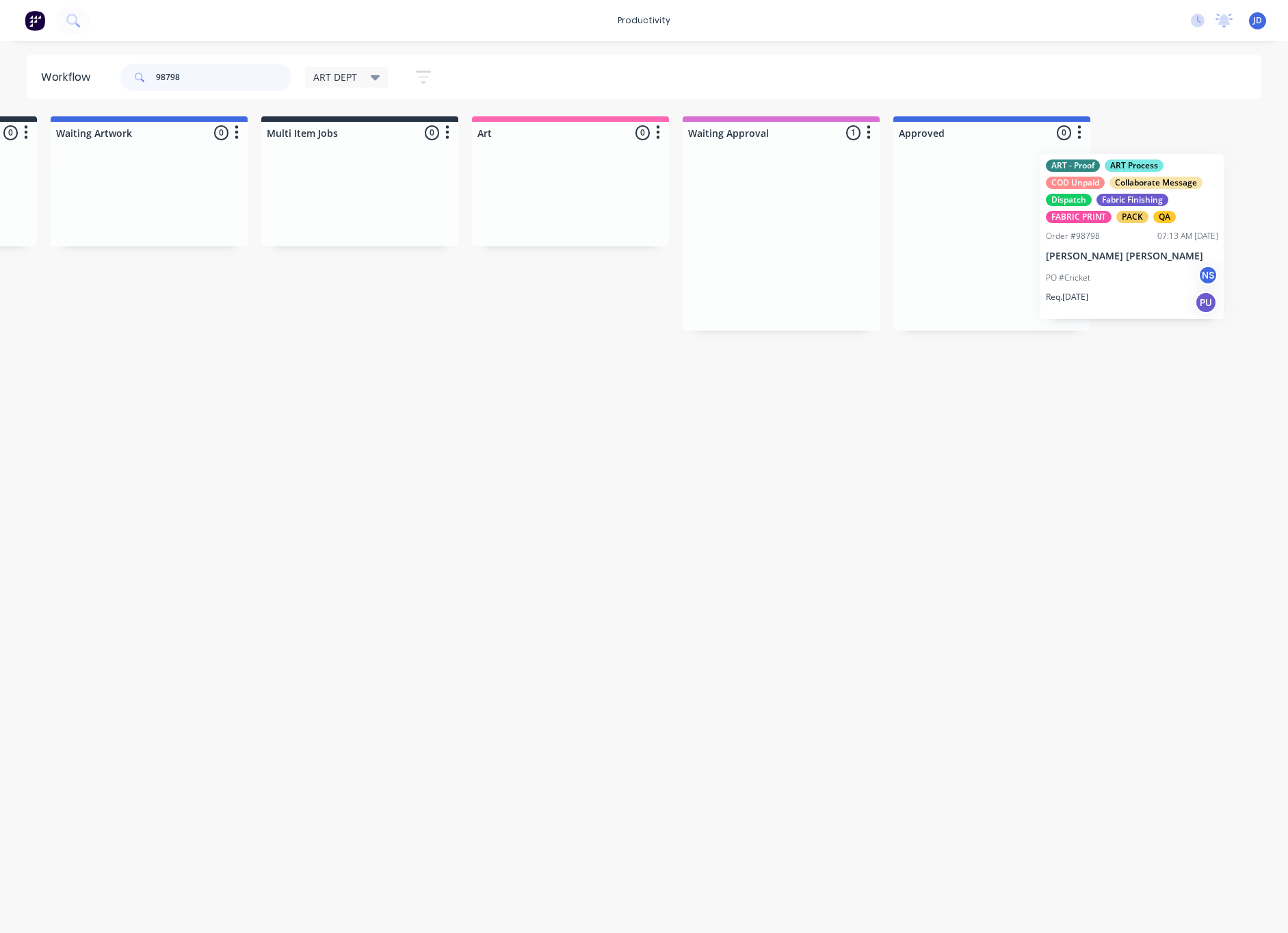 This screenshot has height=933, width=1288. I want to click on span: JD, so click(1257, 20).